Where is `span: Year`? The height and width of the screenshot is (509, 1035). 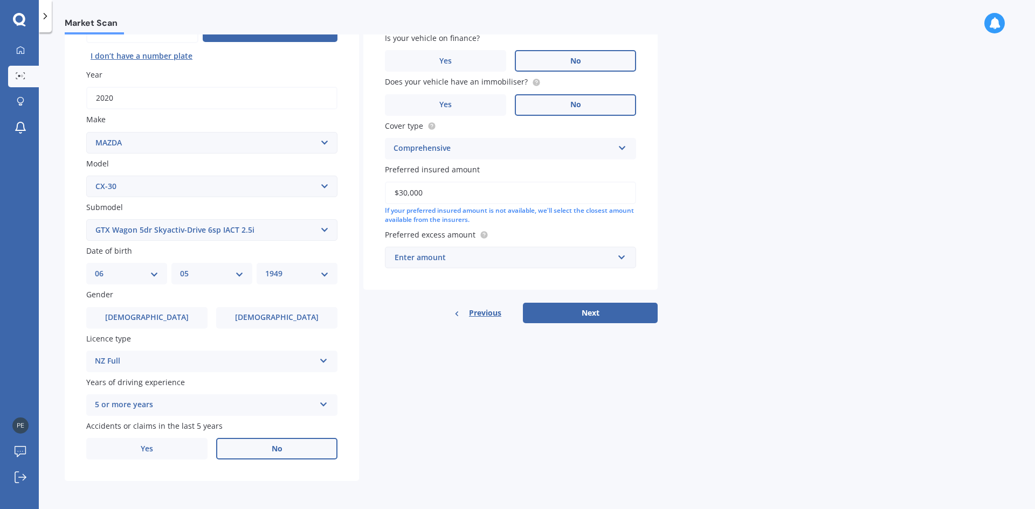 span: Year is located at coordinates (94, 74).